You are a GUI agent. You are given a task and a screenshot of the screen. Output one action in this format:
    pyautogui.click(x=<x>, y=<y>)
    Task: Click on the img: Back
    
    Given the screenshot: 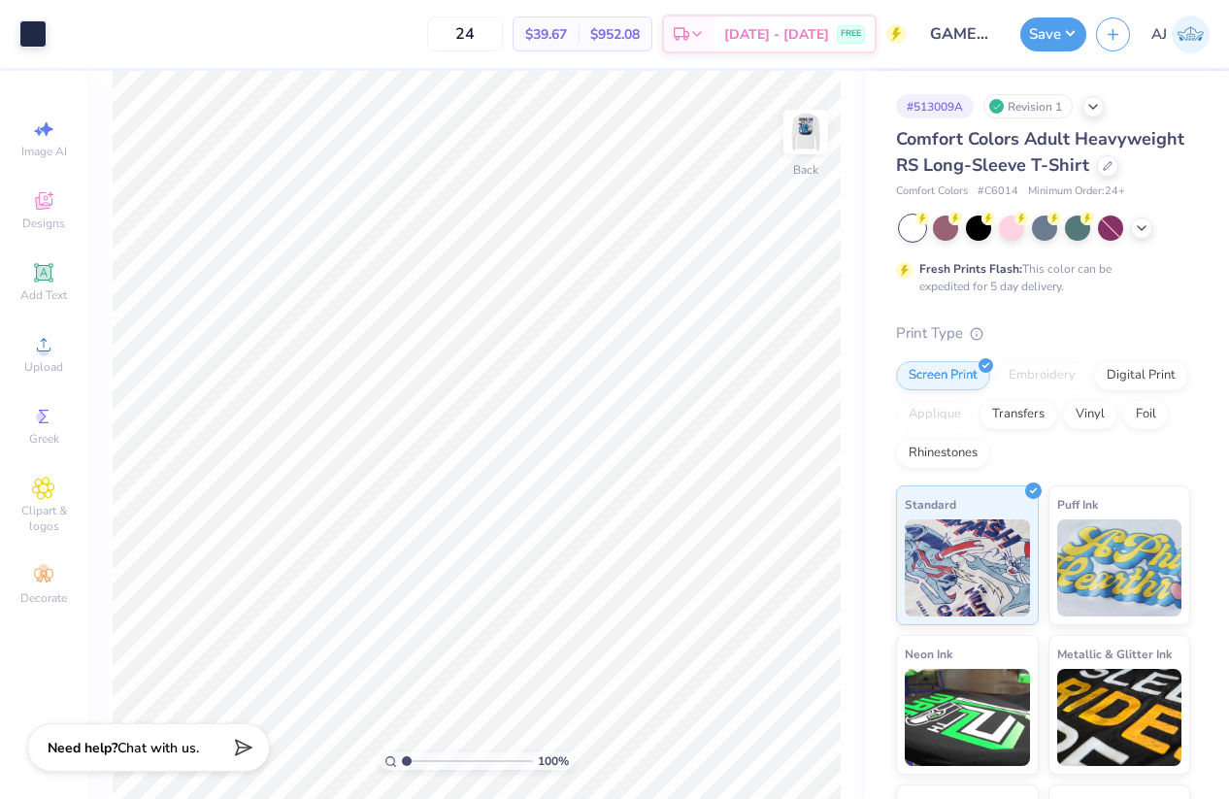 What is the action you would take?
    pyautogui.click(x=805, y=132)
    